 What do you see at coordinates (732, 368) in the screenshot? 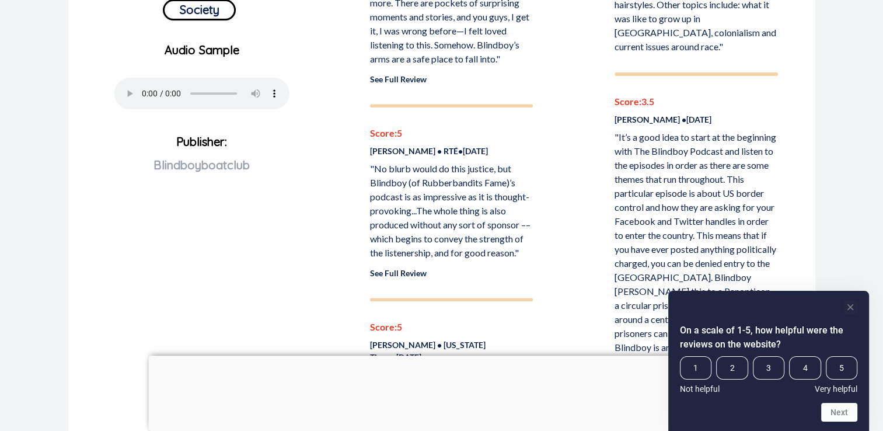
I see `span: 2` at bounding box center [732, 368].